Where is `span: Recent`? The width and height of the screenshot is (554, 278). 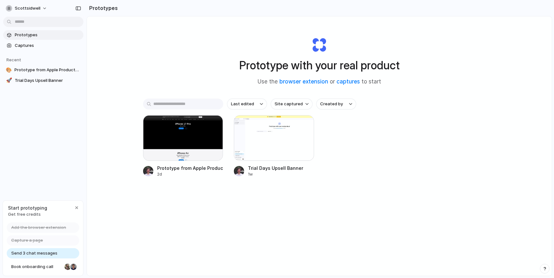 span: Recent is located at coordinates (14, 60).